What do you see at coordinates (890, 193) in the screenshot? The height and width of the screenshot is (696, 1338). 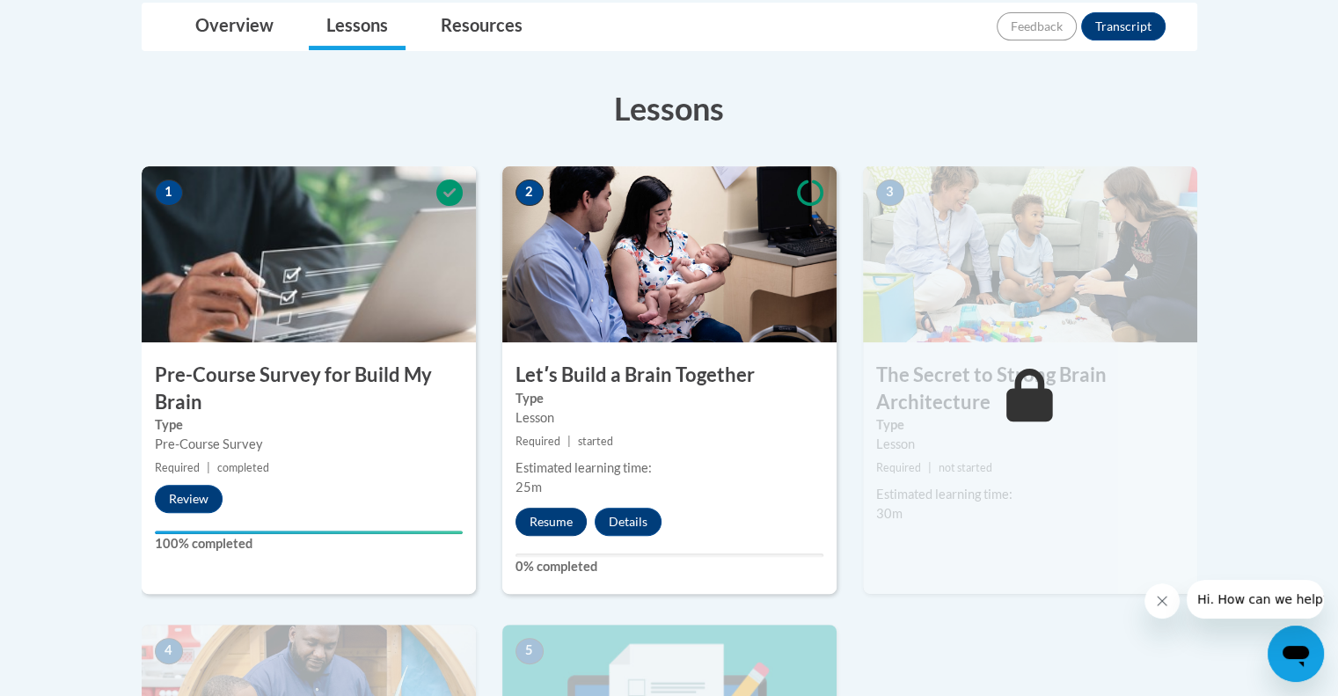 I see `span: 3` at bounding box center [890, 193].